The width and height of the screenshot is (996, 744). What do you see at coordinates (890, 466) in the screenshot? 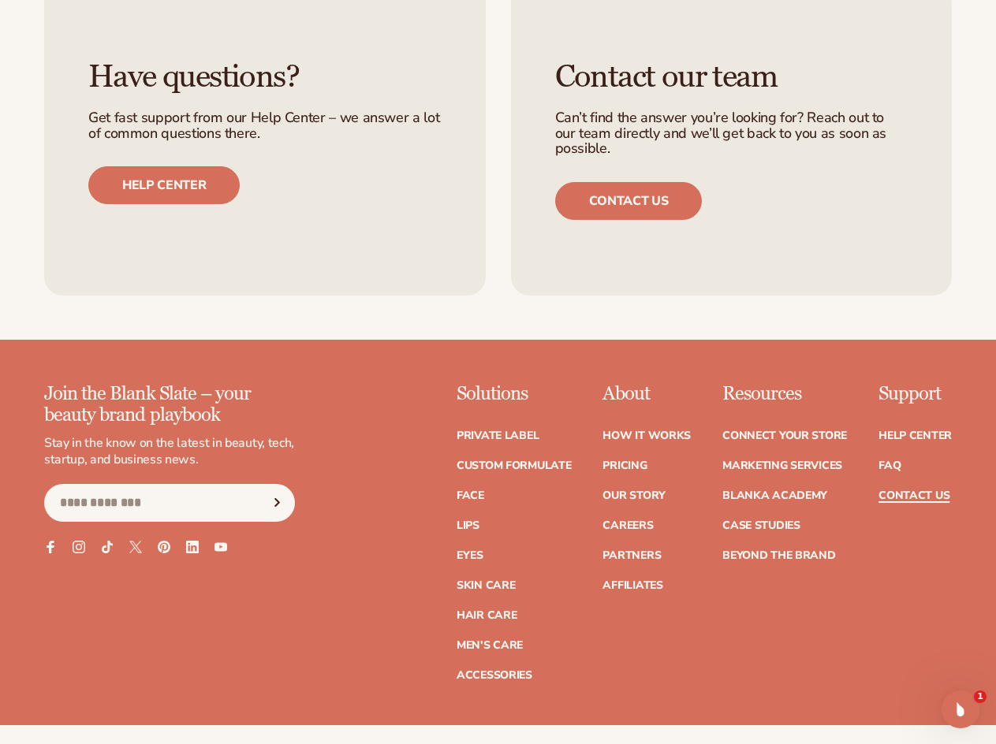
I see `a: FAQ` at bounding box center [890, 466].